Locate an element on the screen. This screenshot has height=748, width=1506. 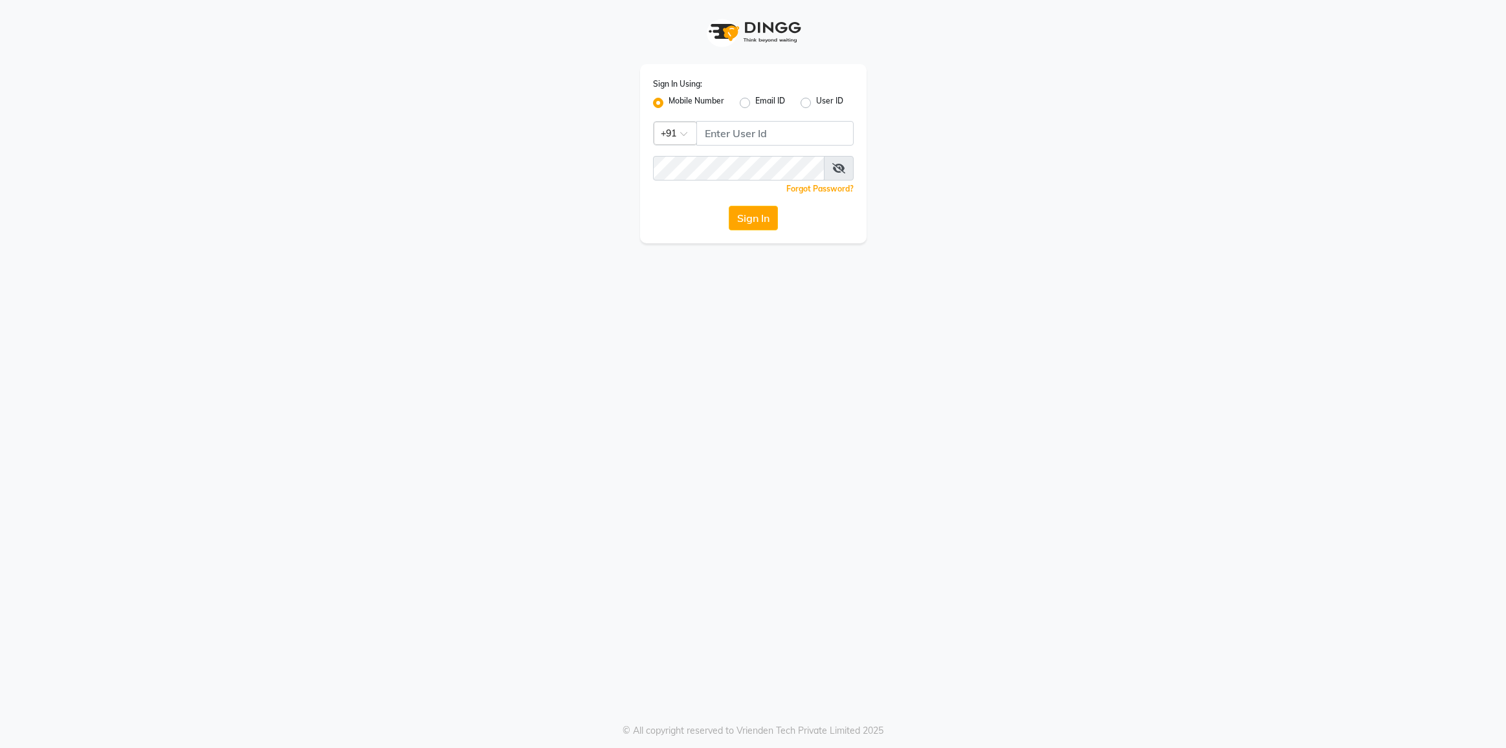
img: logo1.svg is located at coordinates (753, 32).